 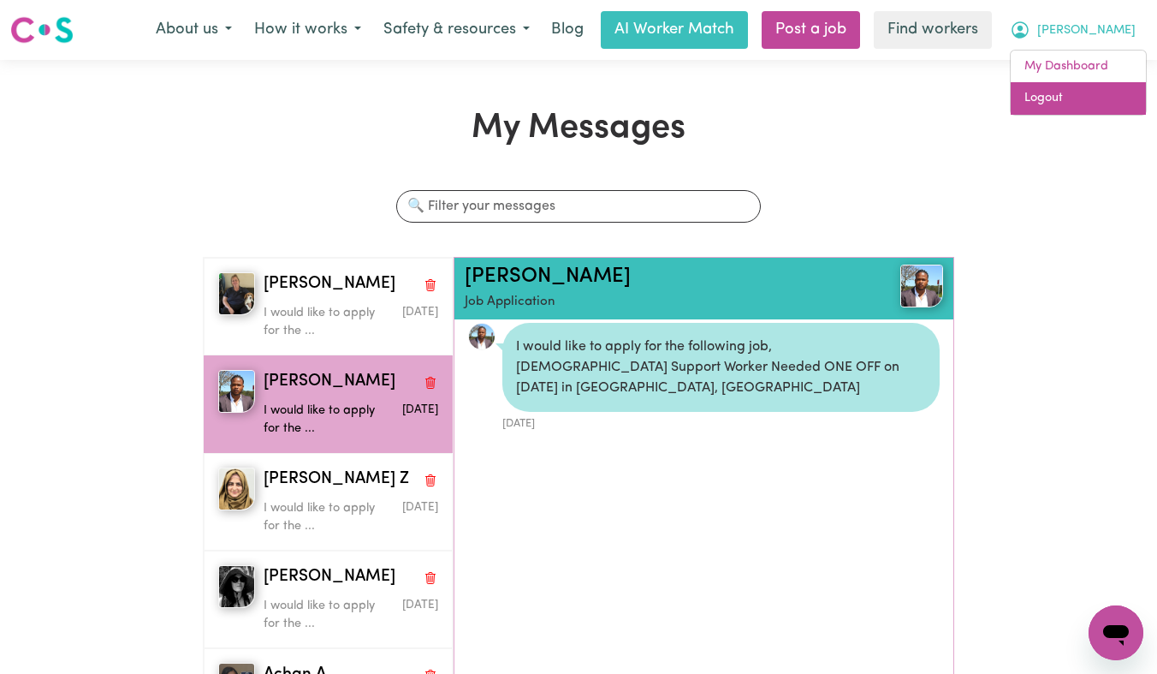 I want to click on a: Post a job, so click(x=811, y=30).